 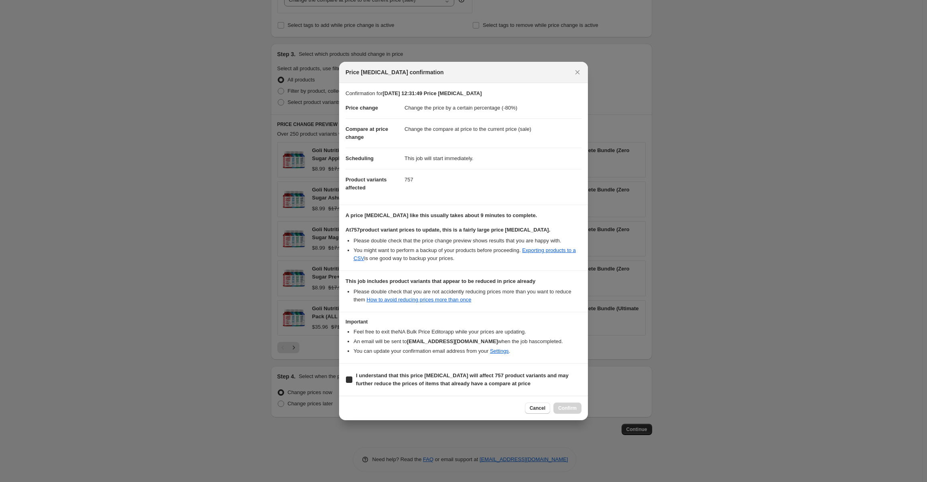 What do you see at coordinates (362, 108) in the screenshot?
I see `span: Price change` at bounding box center [362, 108].